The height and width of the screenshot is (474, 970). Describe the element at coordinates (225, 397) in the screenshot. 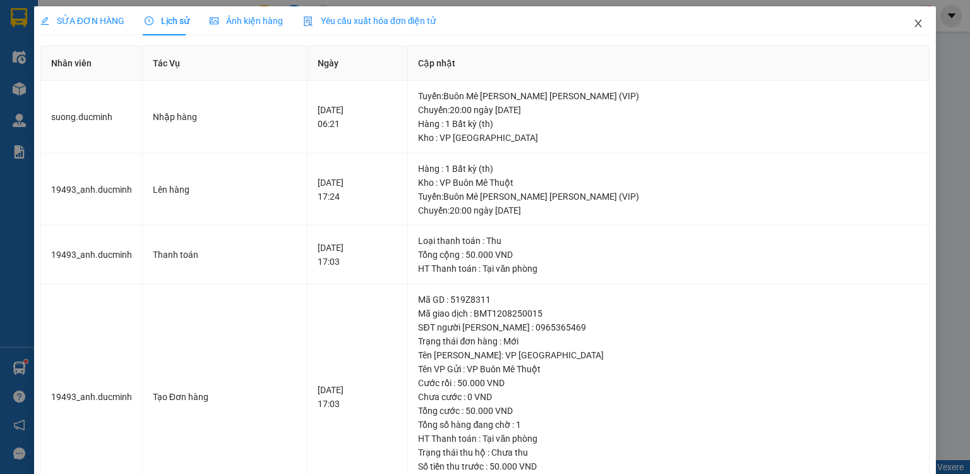

I see `div: Tạo Đơn hàng` at that location.